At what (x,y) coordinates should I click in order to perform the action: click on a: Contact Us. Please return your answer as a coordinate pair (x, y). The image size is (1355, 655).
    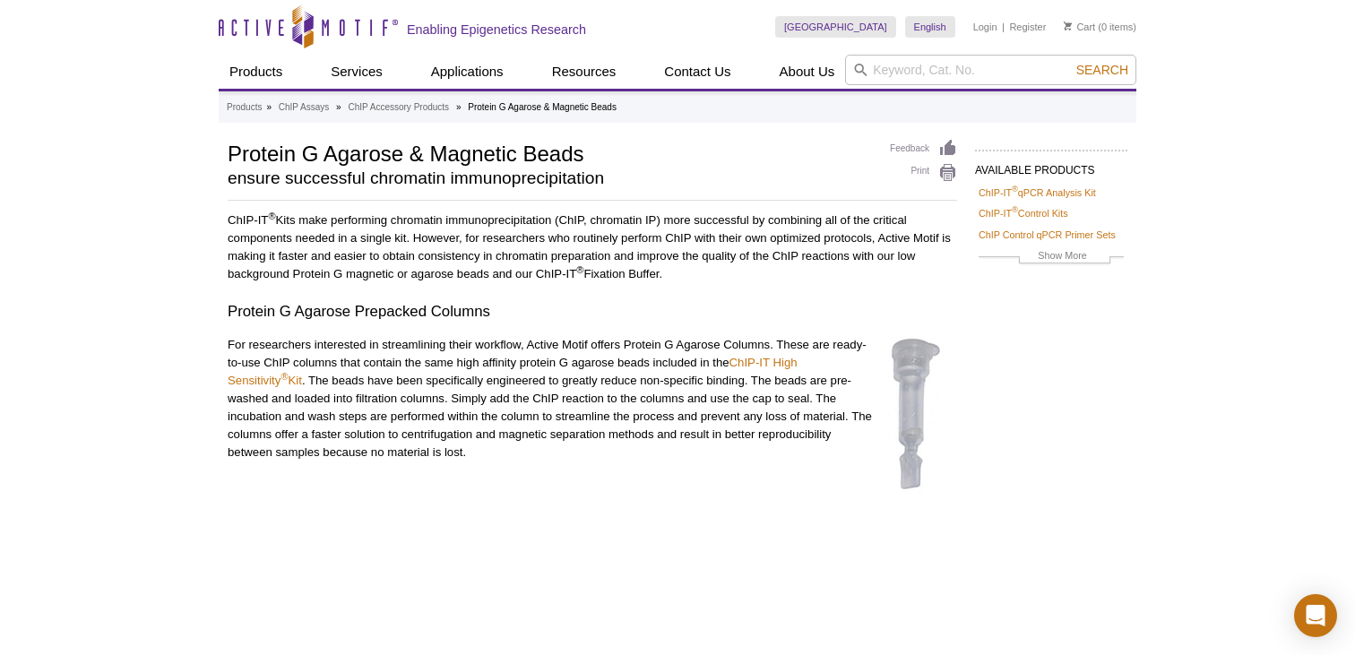
    Looking at the image, I should click on (697, 72).